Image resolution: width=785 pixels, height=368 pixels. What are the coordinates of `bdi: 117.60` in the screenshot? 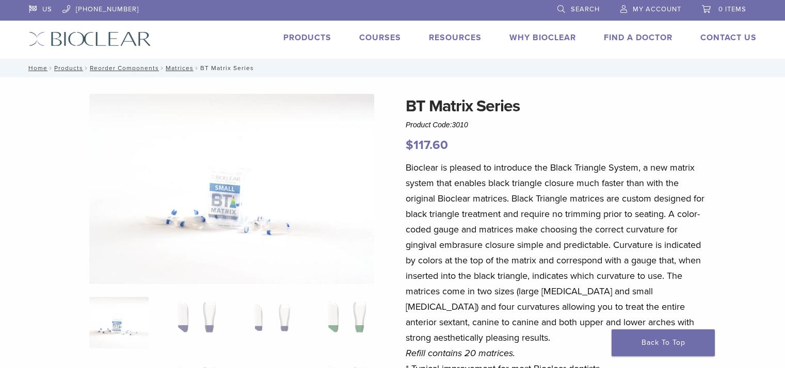 It's located at (427, 145).